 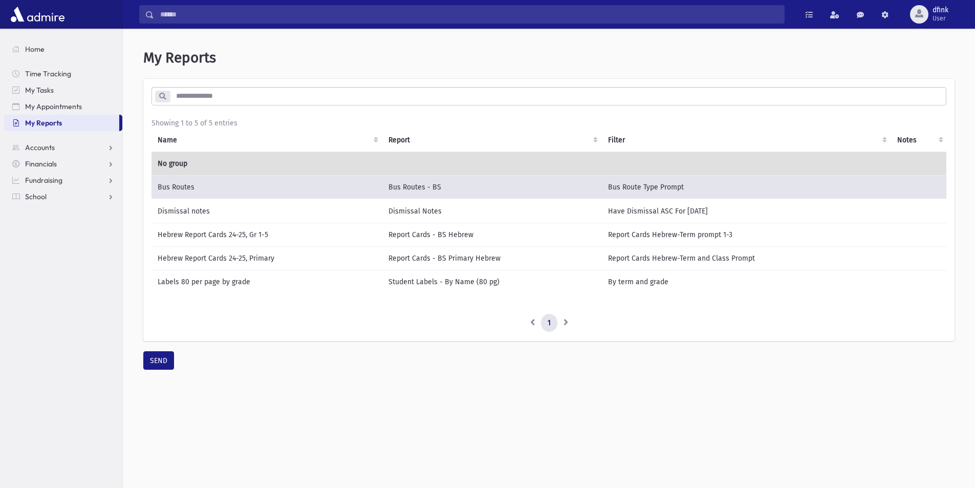 I want to click on td: Hebrew Report Cards 24-25, Primary, so click(x=267, y=258).